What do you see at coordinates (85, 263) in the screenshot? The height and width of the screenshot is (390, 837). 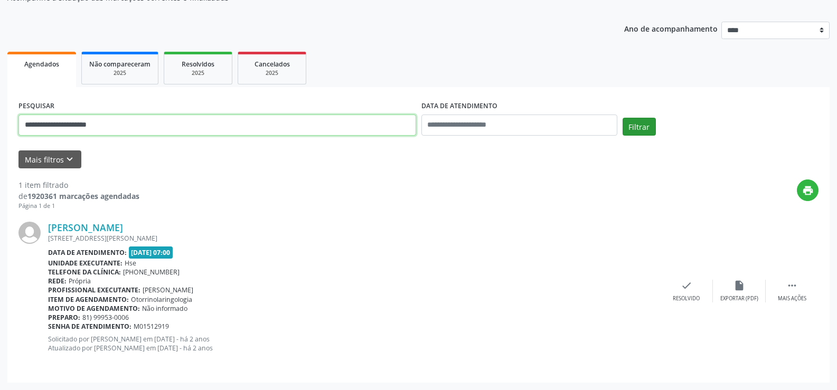 I see `b: Unidade executante:` at bounding box center [85, 263].